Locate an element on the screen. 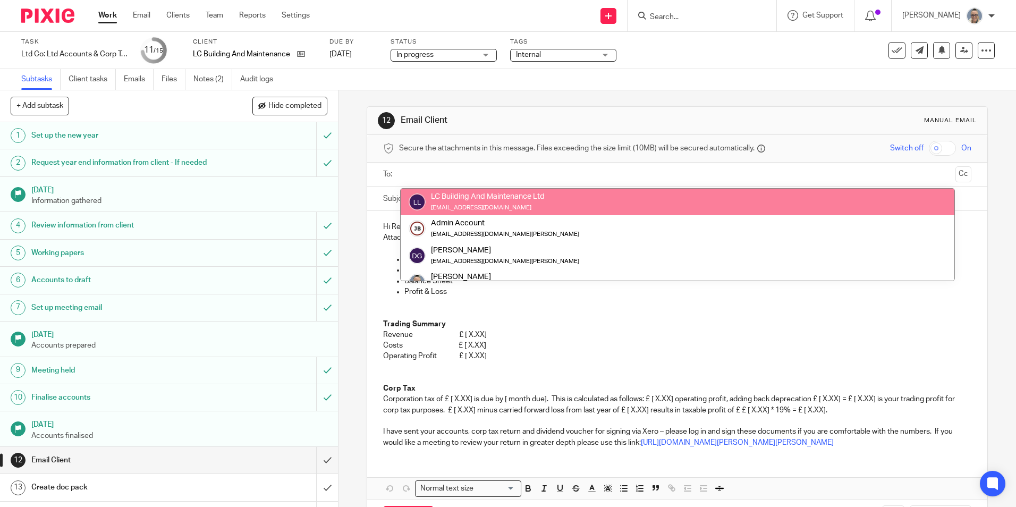 This screenshot has height=507, width=1016. div: 6 is located at coordinates (18, 280).